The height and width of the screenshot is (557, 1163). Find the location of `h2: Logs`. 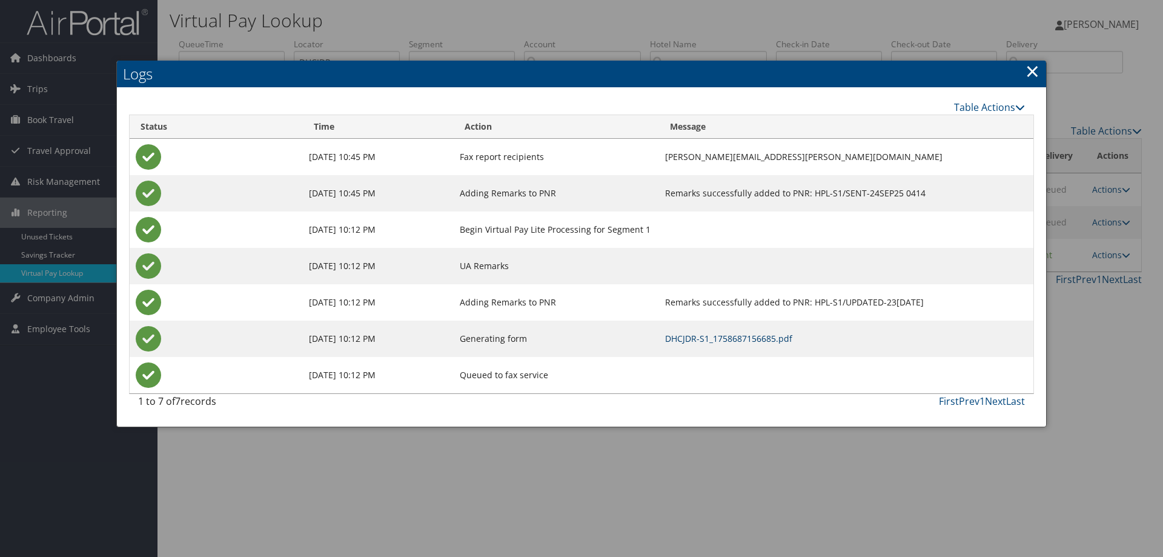

h2: Logs is located at coordinates (582, 74).